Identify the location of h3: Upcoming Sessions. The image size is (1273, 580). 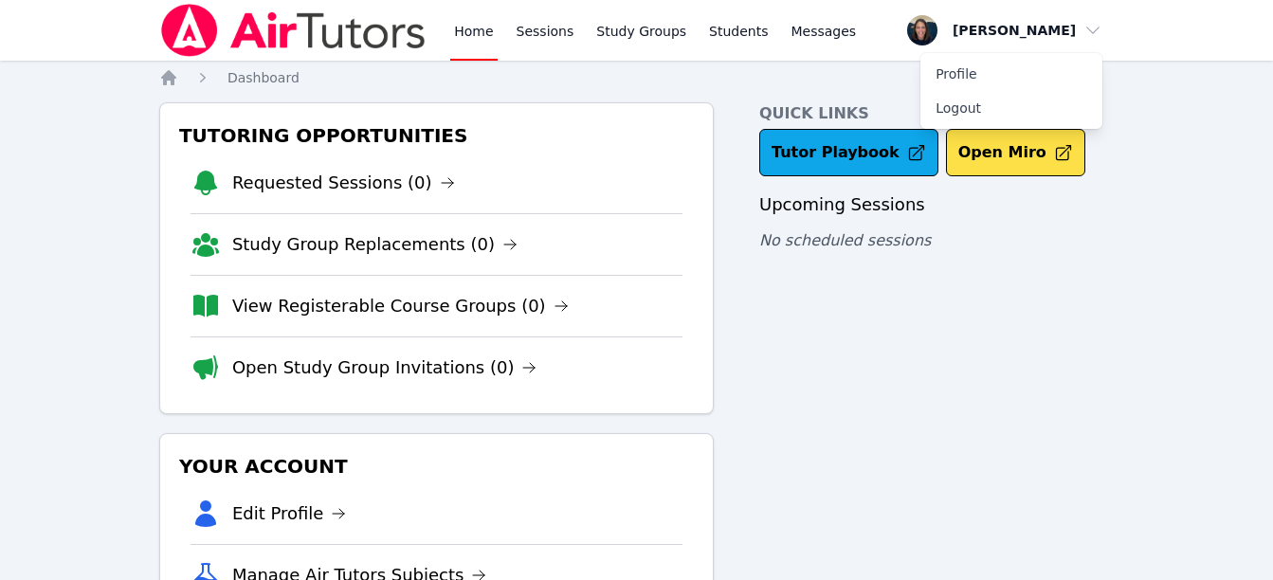
(936, 205).